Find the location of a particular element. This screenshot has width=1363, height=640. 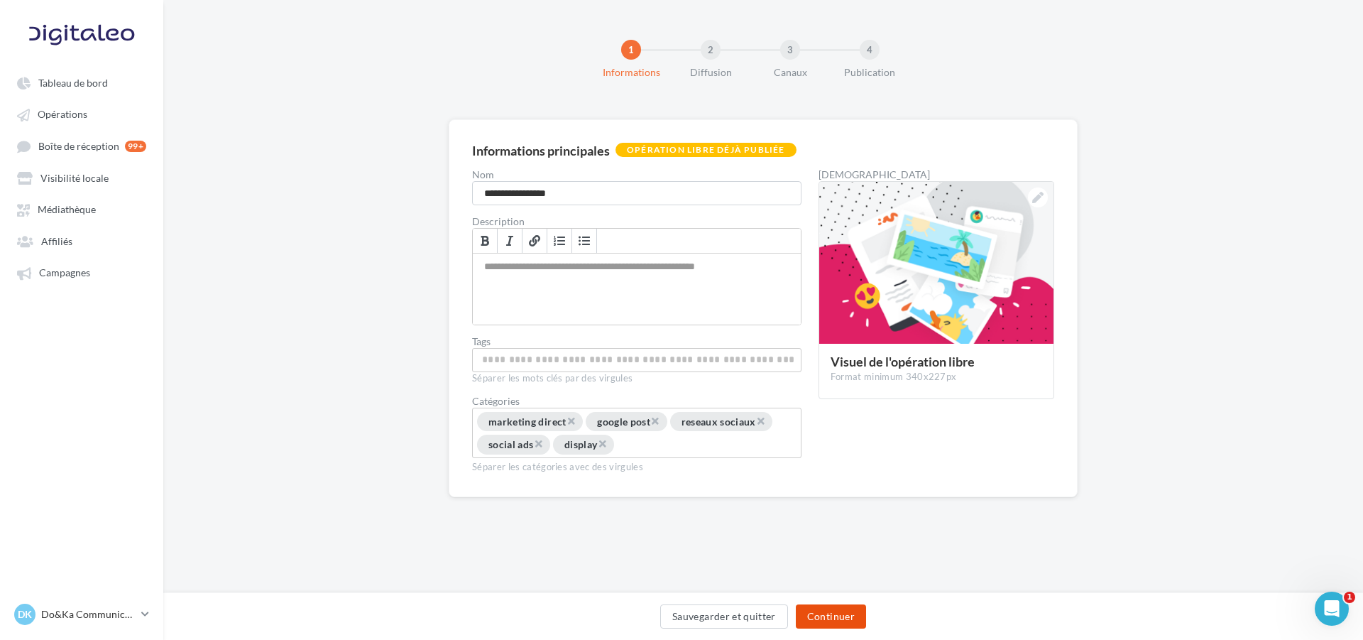

div: Permet de préciser les enjeux de la campagne à vos affiliés is located at coordinates (637, 289).